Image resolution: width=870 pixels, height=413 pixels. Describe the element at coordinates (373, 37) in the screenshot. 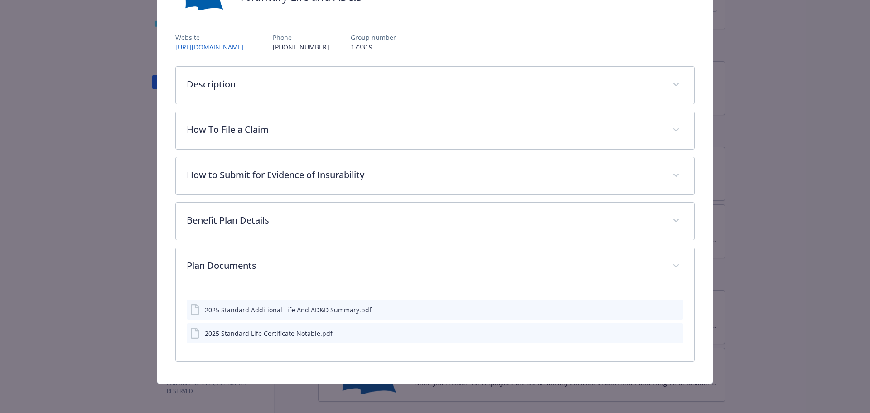

I see `p: Group number` at that location.